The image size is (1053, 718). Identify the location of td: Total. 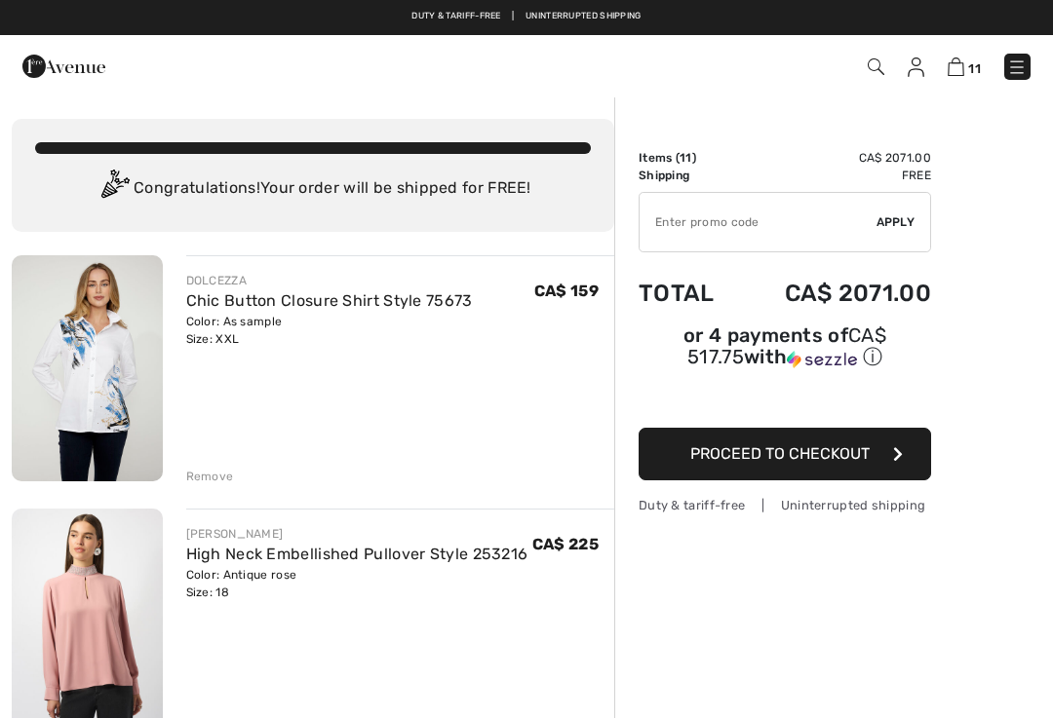
(688, 293).